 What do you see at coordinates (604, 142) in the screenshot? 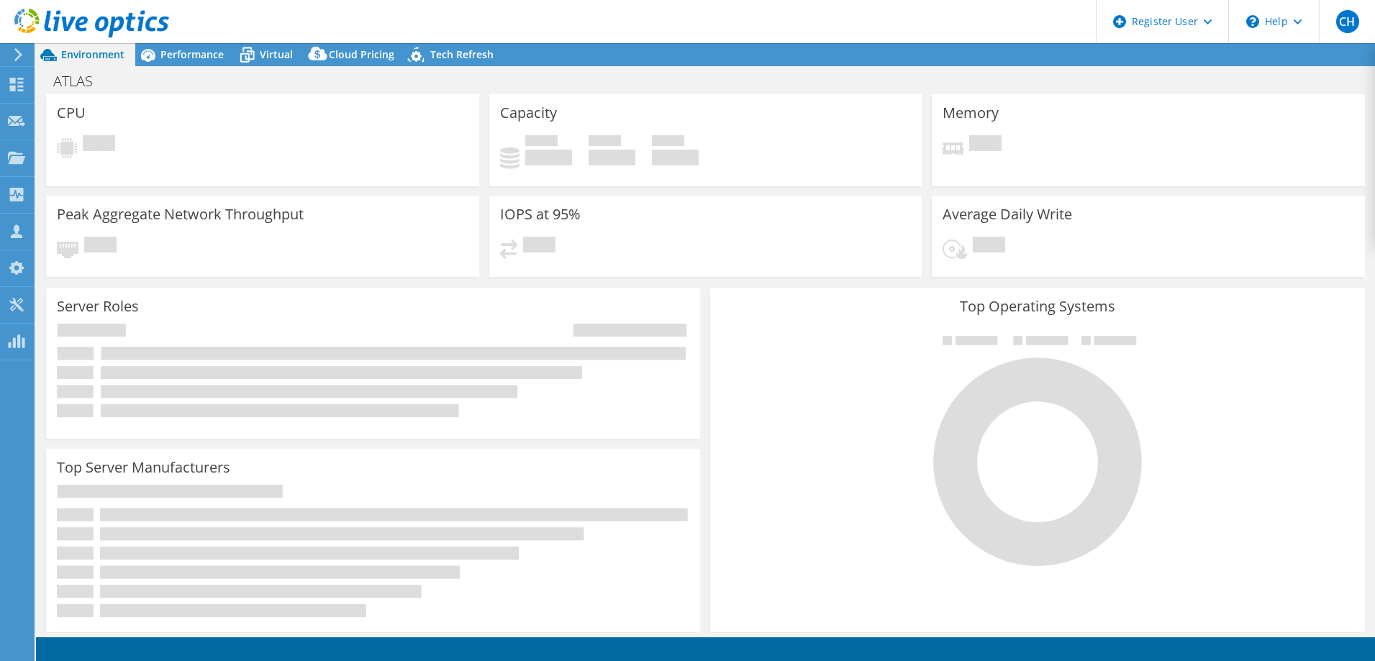
I see `span: Free` at bounding box center [604, 142].